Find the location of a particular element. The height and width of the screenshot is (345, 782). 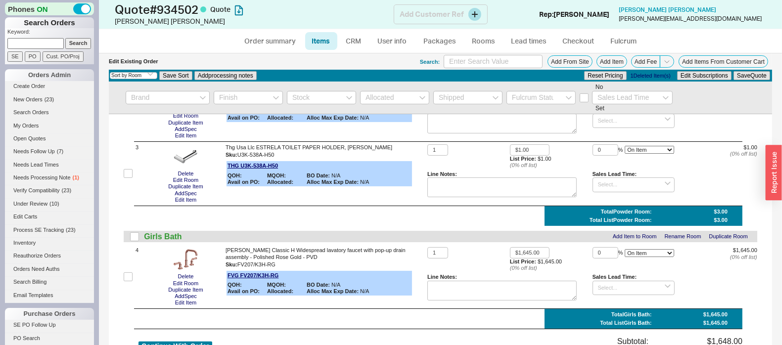

div: ( 0 % off list) is located at coordinates (715, 257).